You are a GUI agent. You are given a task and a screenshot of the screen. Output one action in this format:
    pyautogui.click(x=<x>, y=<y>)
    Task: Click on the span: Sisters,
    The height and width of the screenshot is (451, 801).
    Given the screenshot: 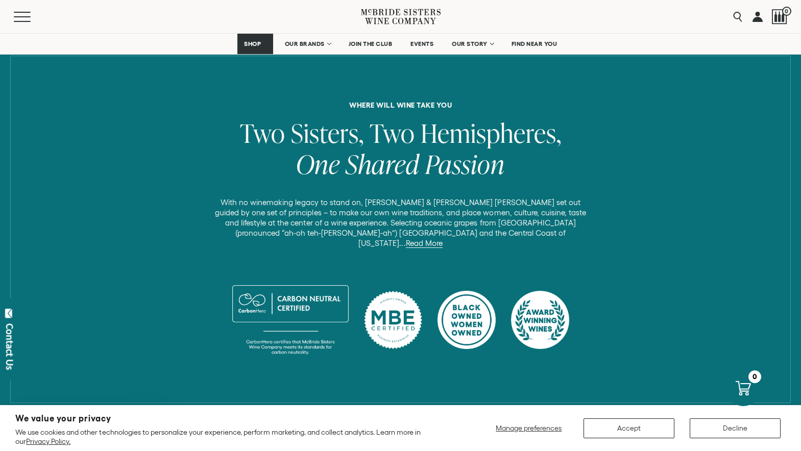 What is the action you would take?
    pyautogui.click(x=327, y=133)
    